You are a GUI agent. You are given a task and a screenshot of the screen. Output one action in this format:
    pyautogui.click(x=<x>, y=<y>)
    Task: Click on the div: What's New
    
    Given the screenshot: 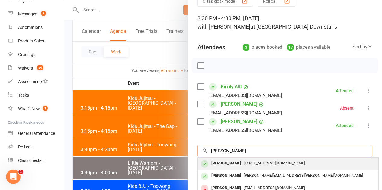 What is the action you would take?
    pyautogui.click(x=29, y=109)
    